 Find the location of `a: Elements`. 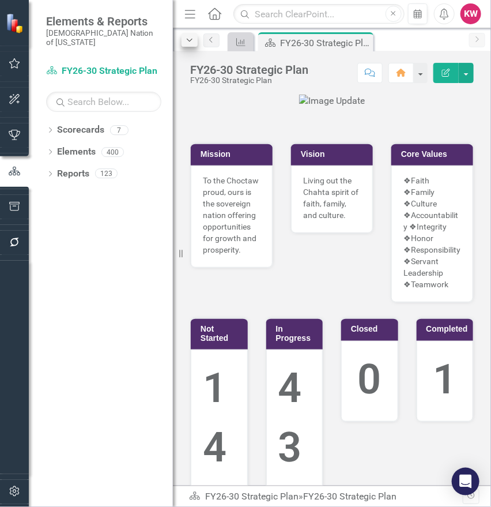

a: Elements is located at coordinates (76, 152).